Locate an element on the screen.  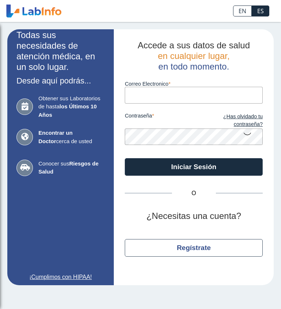
a: EN is located at coordinates (242, 11).